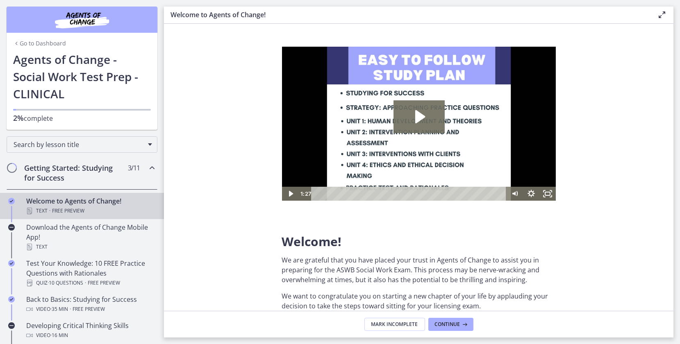 This screenshot has height=344, width=680. I want to click on span: 2%, so click(18, 118).